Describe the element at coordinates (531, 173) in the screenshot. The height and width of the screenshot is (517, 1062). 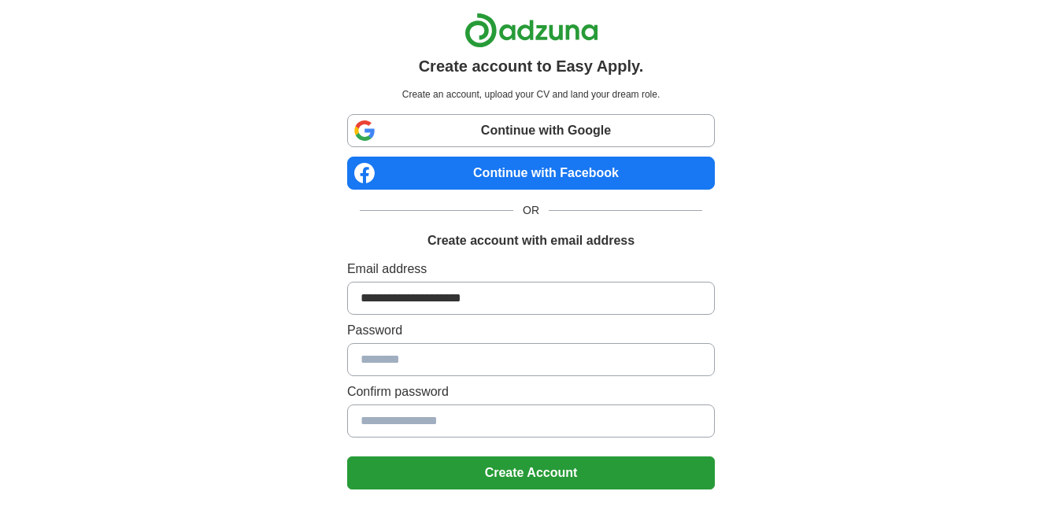
I see `a: Continue with Facebook` at that location.